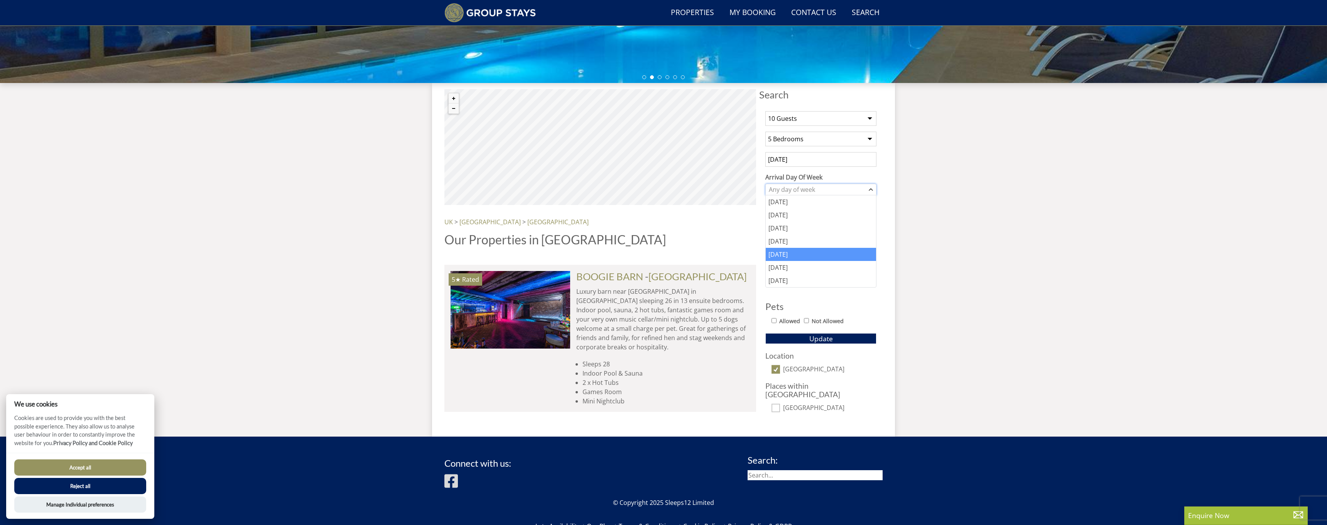  Describe the element at coordinates (753, 13) in the screenshot. I see `a: My Booking` at that location.